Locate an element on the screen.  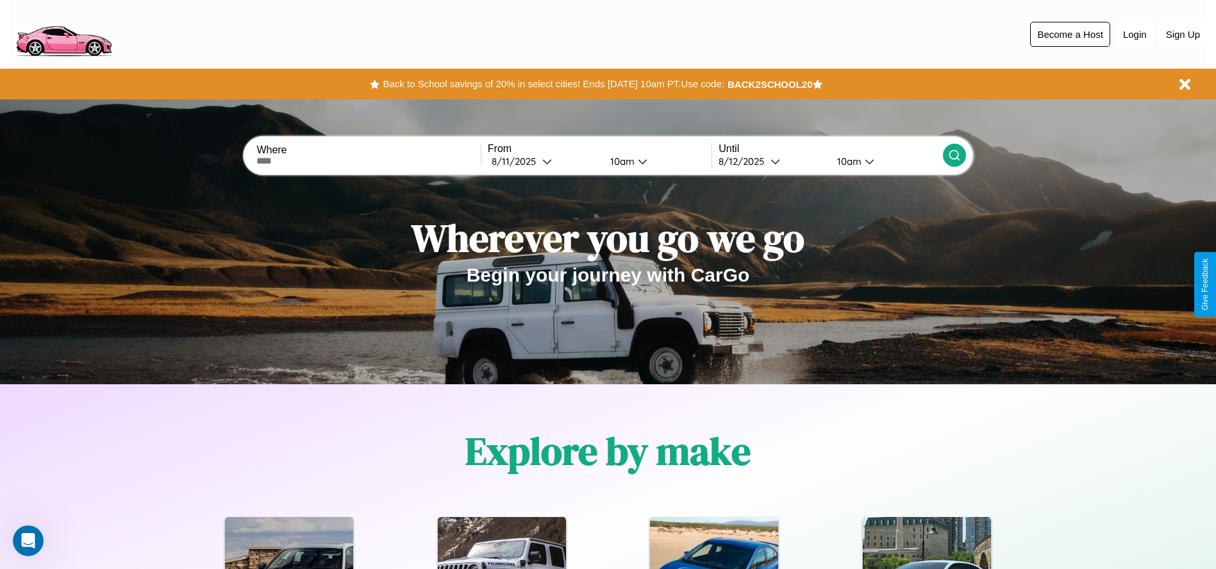
b: BACK2SCHOOL20 is located at coordinates (770, 84).